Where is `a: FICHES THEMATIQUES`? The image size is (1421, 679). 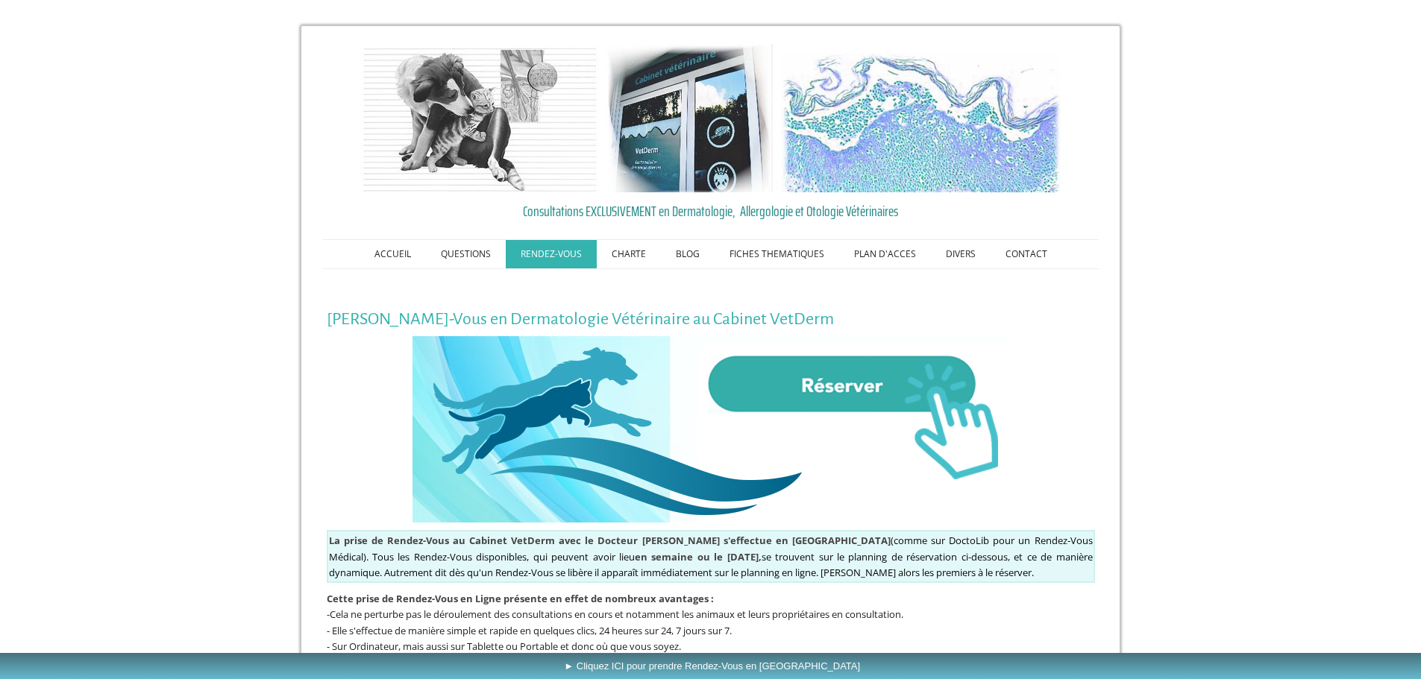 a: FICHES THEMATIQUES is located at coordinates (776, 254).